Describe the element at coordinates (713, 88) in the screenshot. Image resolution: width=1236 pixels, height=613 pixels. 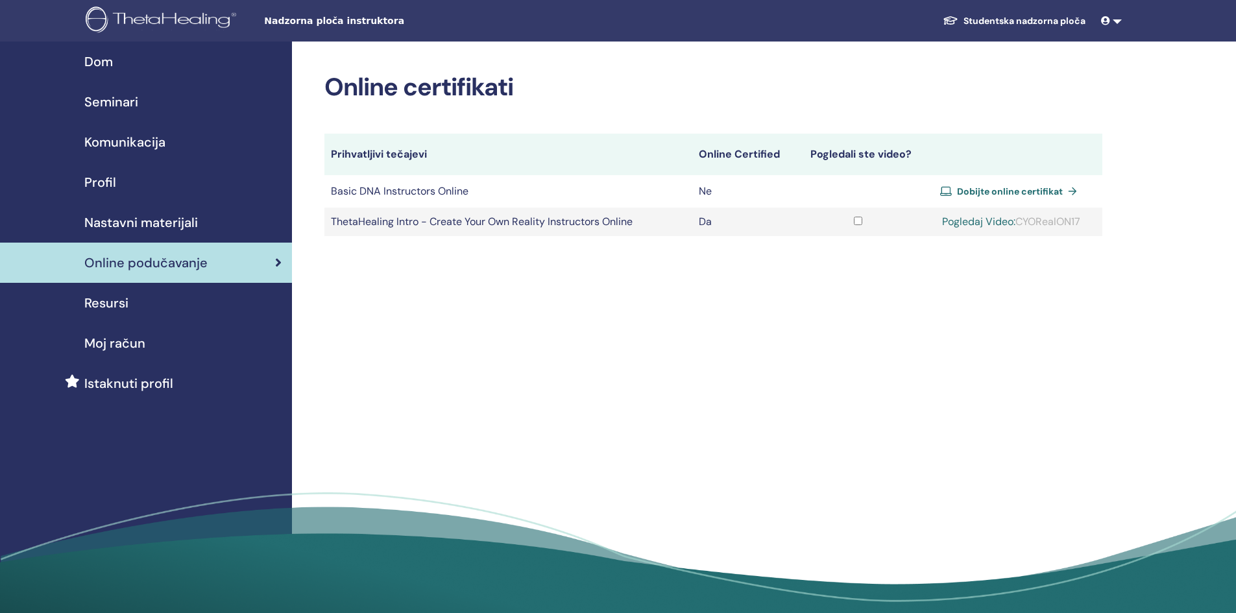
I see `h2: Online certifikati` at that location.